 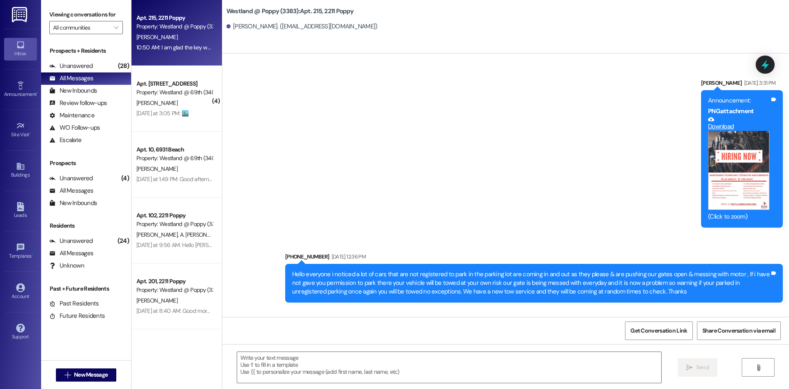 I want to click on div: Hello everyone i noticed a lot of cars that are not registered to park in the parking lot are com..., so click(x=531, y=283).